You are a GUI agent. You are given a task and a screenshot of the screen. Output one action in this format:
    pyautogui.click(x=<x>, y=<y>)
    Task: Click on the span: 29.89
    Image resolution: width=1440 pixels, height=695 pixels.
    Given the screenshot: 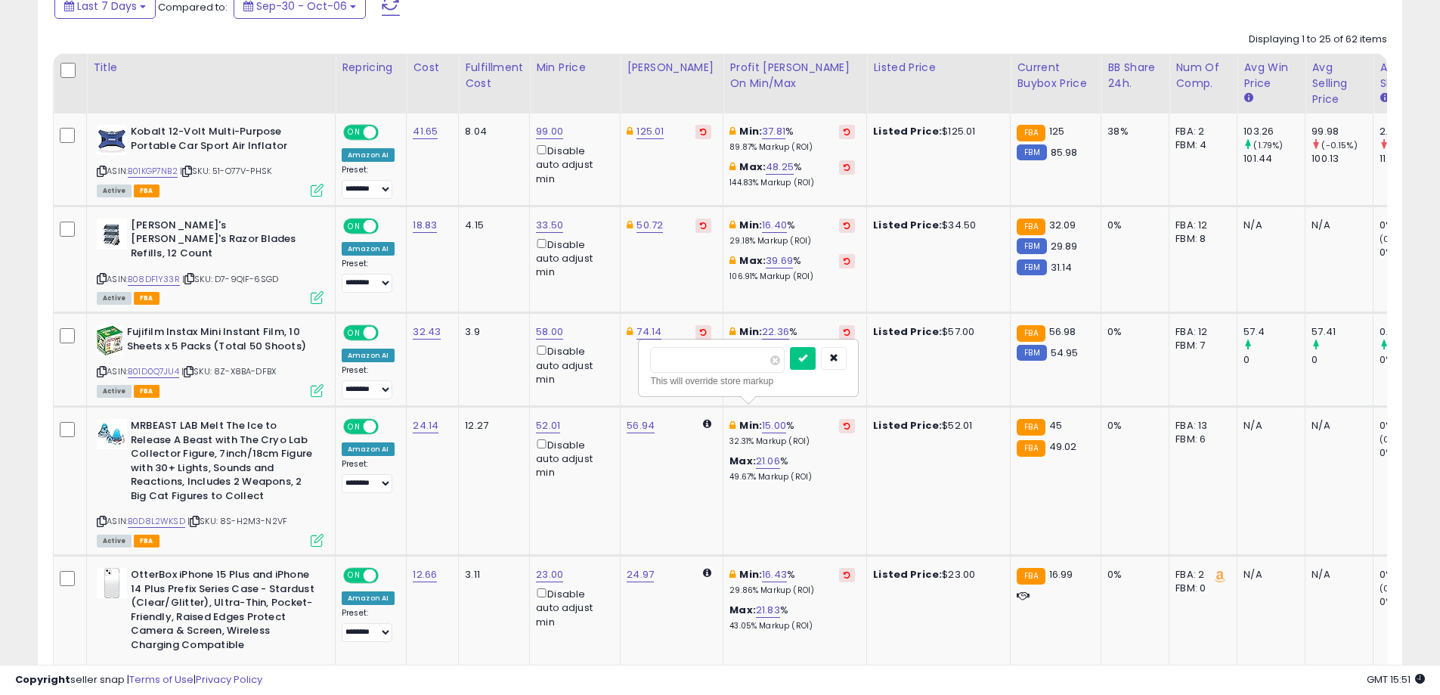 What is the action you would take?
    pyautogui.click(x=1064, y=246)
    